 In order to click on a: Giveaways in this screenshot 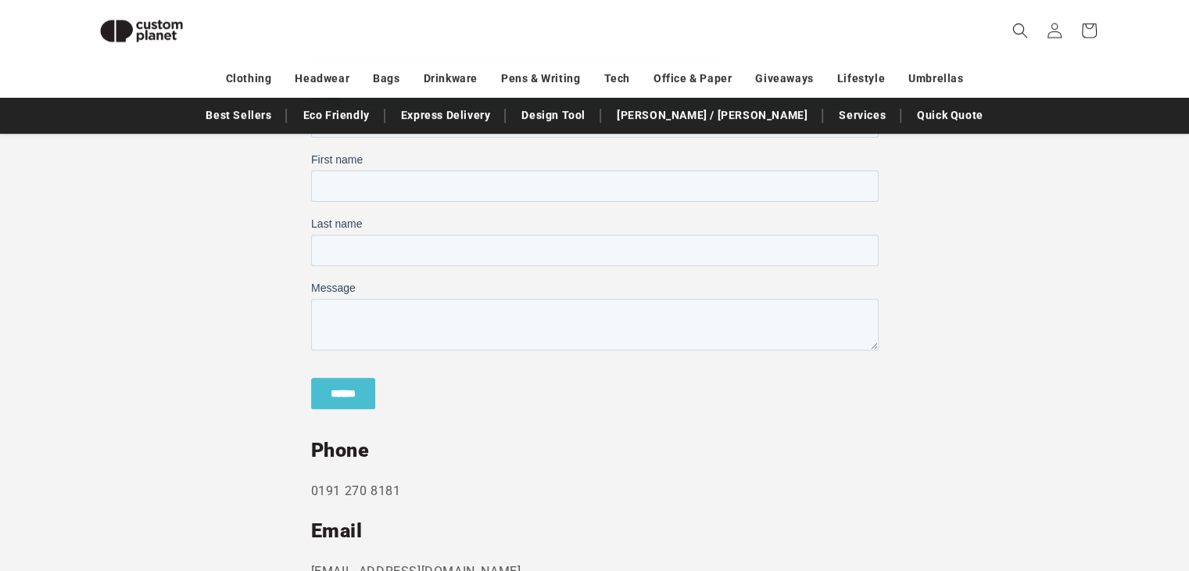, I will do `click(784, 78)`.